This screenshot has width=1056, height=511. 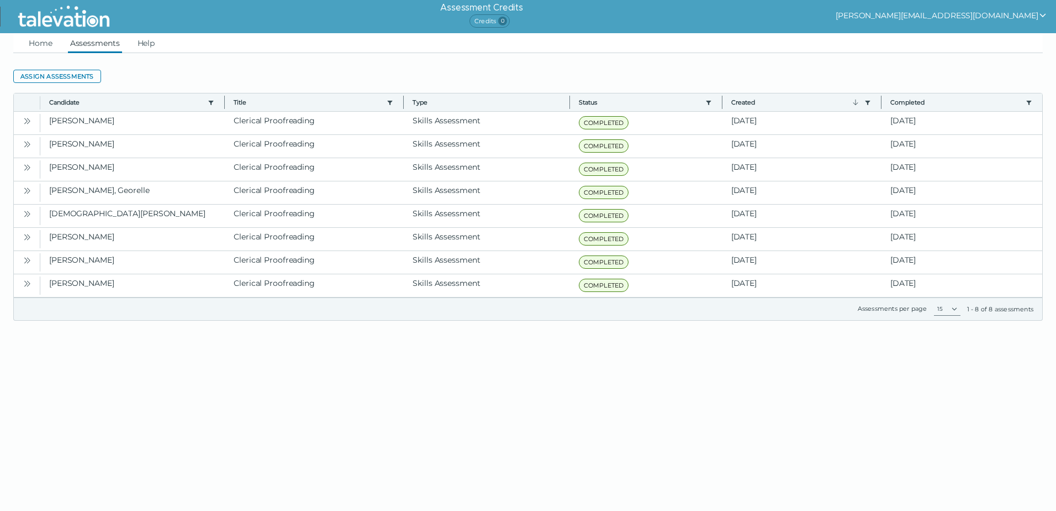 I want to click on a: Home, so click(x=40, y=43).